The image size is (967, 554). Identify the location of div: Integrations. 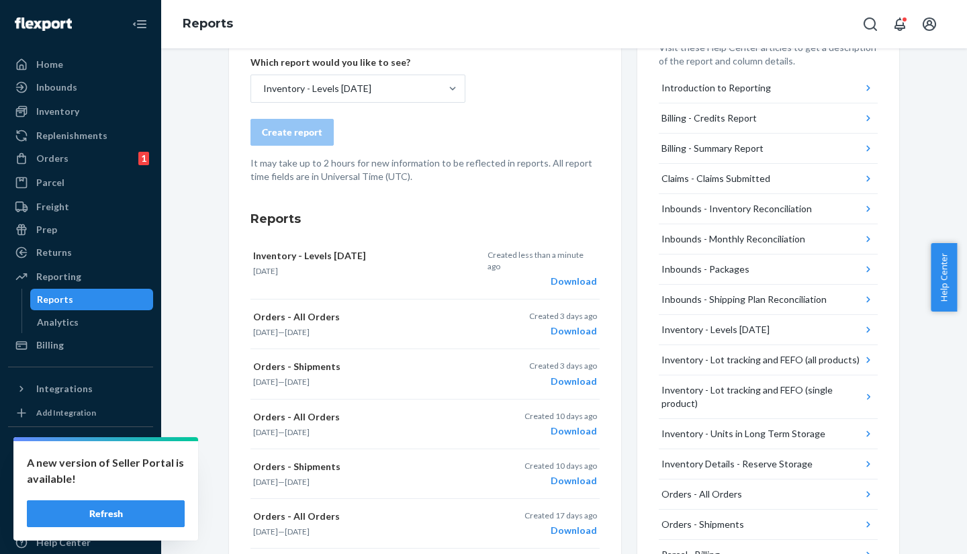
(64, 389).